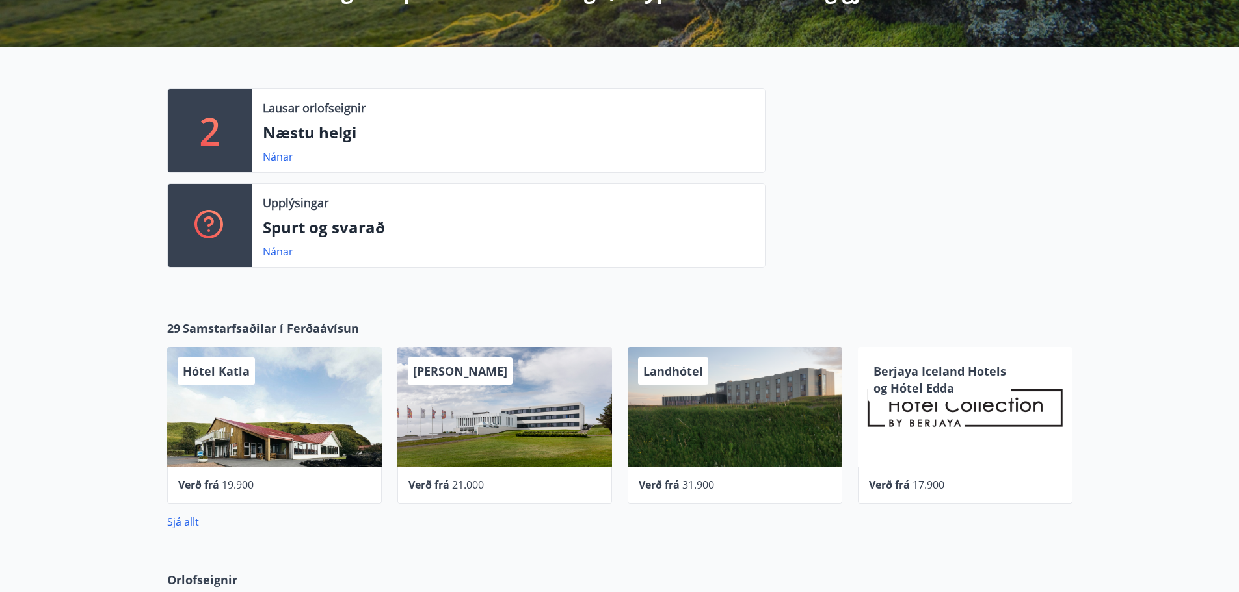 The width and height of the screenshot is (1239, 592). Describe the element at coordinates (928, 485) in the screenshot. I see `span: 17.900` at that location.